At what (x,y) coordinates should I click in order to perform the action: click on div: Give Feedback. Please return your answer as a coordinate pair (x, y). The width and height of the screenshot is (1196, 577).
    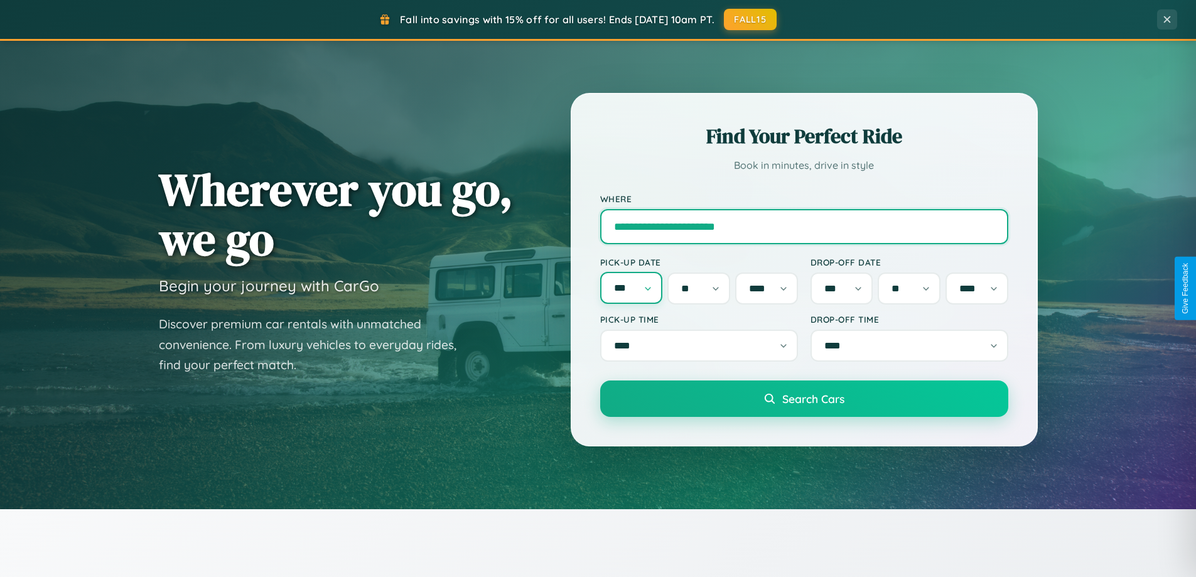
    Looking at the image, I should click on (1185, 288).